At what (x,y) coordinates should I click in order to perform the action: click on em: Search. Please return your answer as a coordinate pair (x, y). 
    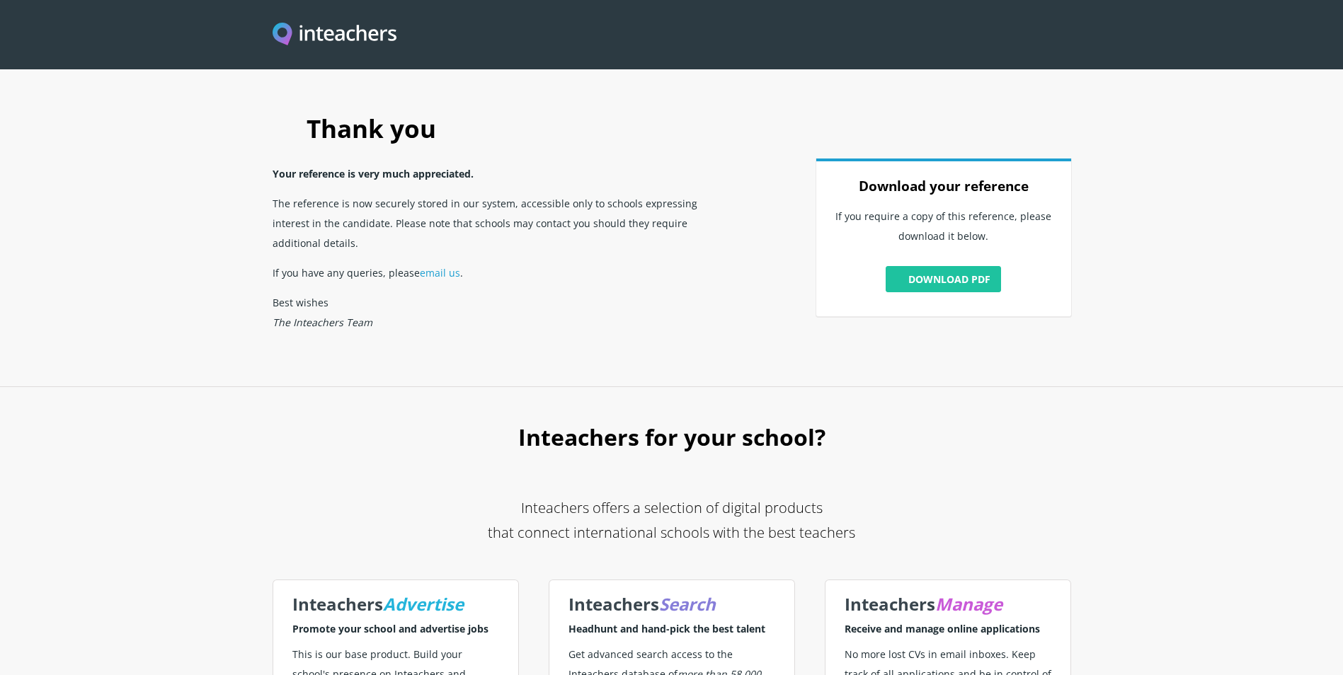
    Looking at the image, I should click on (687, 604).